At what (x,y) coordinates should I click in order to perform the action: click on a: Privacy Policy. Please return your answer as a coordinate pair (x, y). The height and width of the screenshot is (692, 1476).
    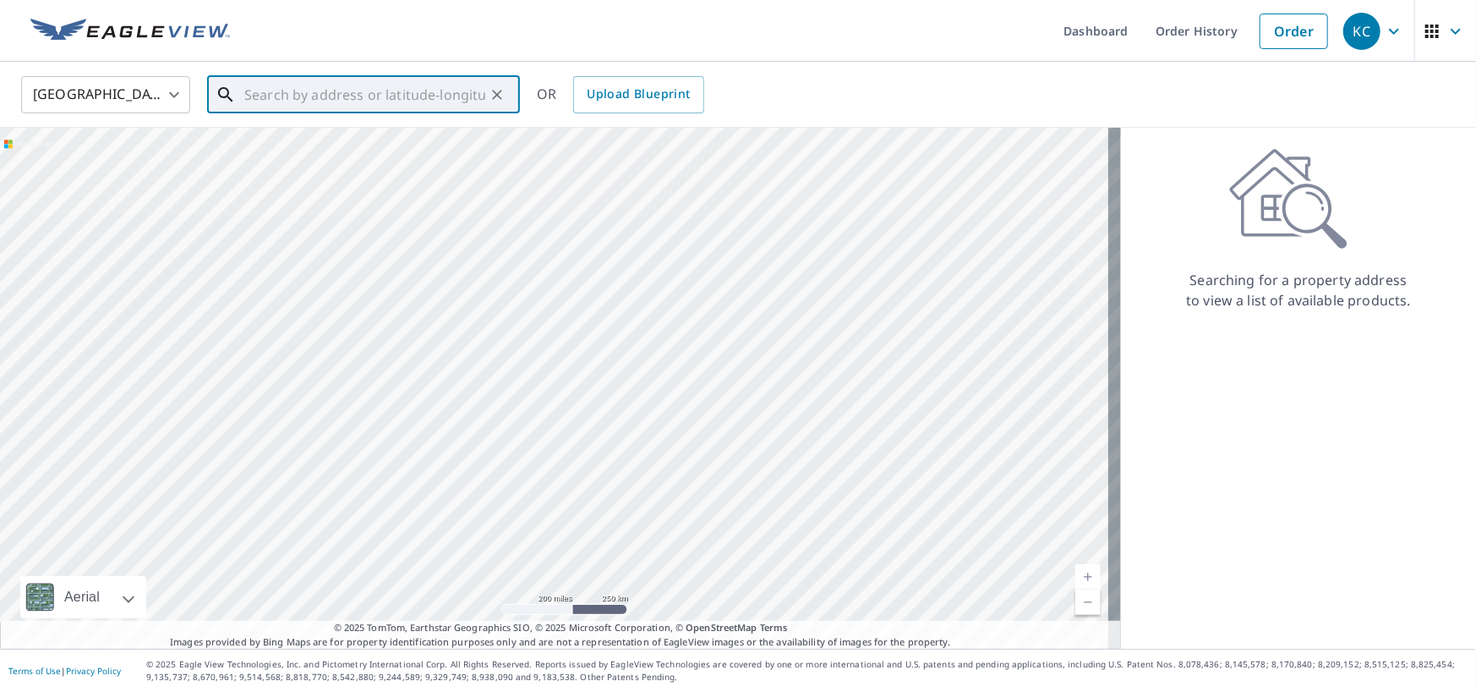
    Looking at the image, I should click on (93, 671).